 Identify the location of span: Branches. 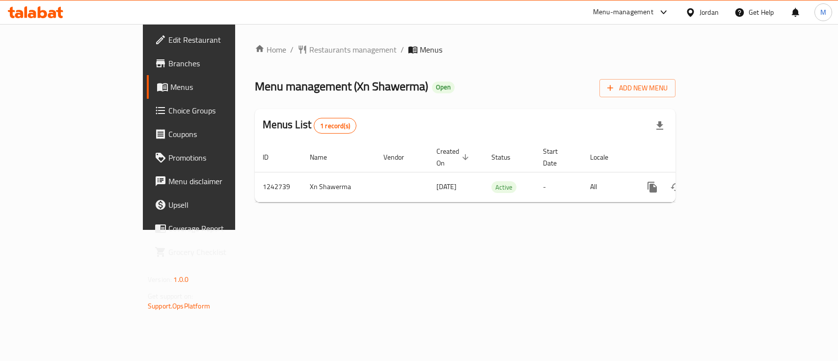
(221, 63).